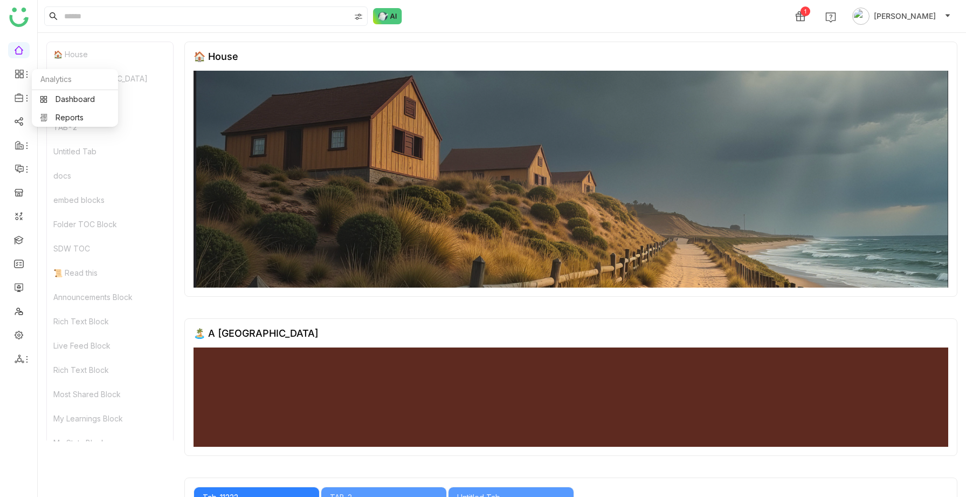  What do you see at coordinates (806, 11) in the screenshot?
I see `div: 1` at bounding box center [806, 11].